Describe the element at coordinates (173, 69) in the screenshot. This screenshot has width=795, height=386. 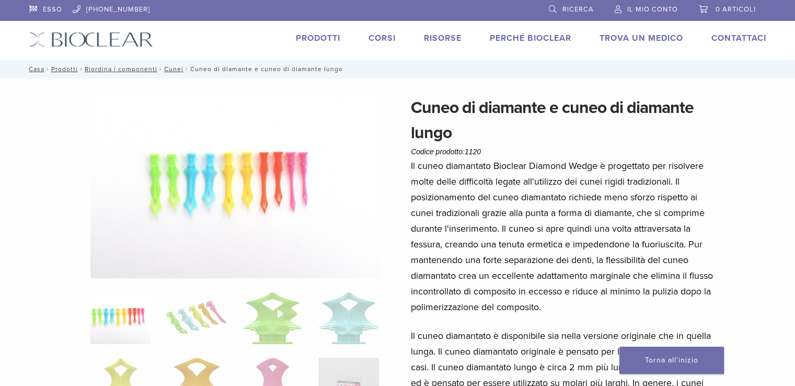
I see `font: Cunei` at that location.